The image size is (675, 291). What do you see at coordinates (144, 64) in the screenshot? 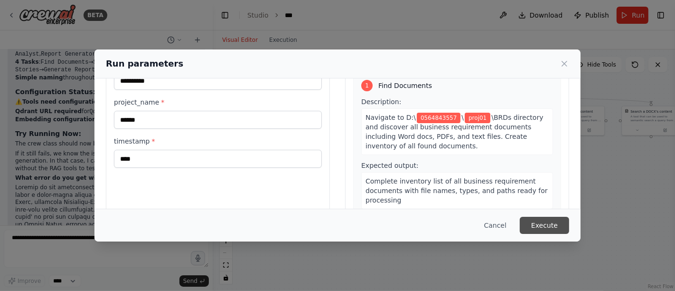
I see `h2: Run parameters` at bounding box center [144, 64].